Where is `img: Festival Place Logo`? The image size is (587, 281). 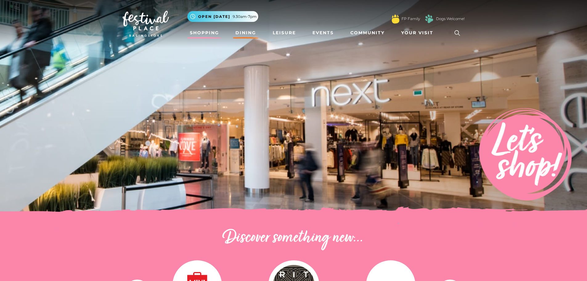 img: Festival Place Logo is located at coordinates (146, 24).